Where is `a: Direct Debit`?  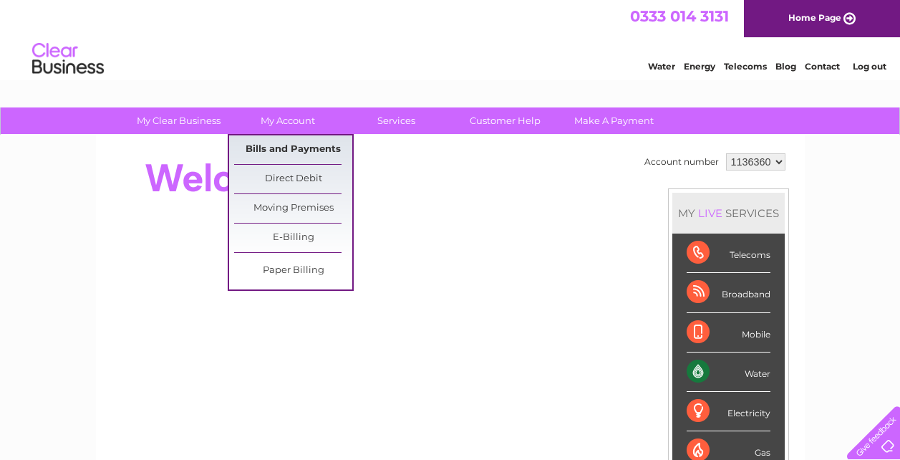 a: Direct Debit is located at coordinates (293, 179).